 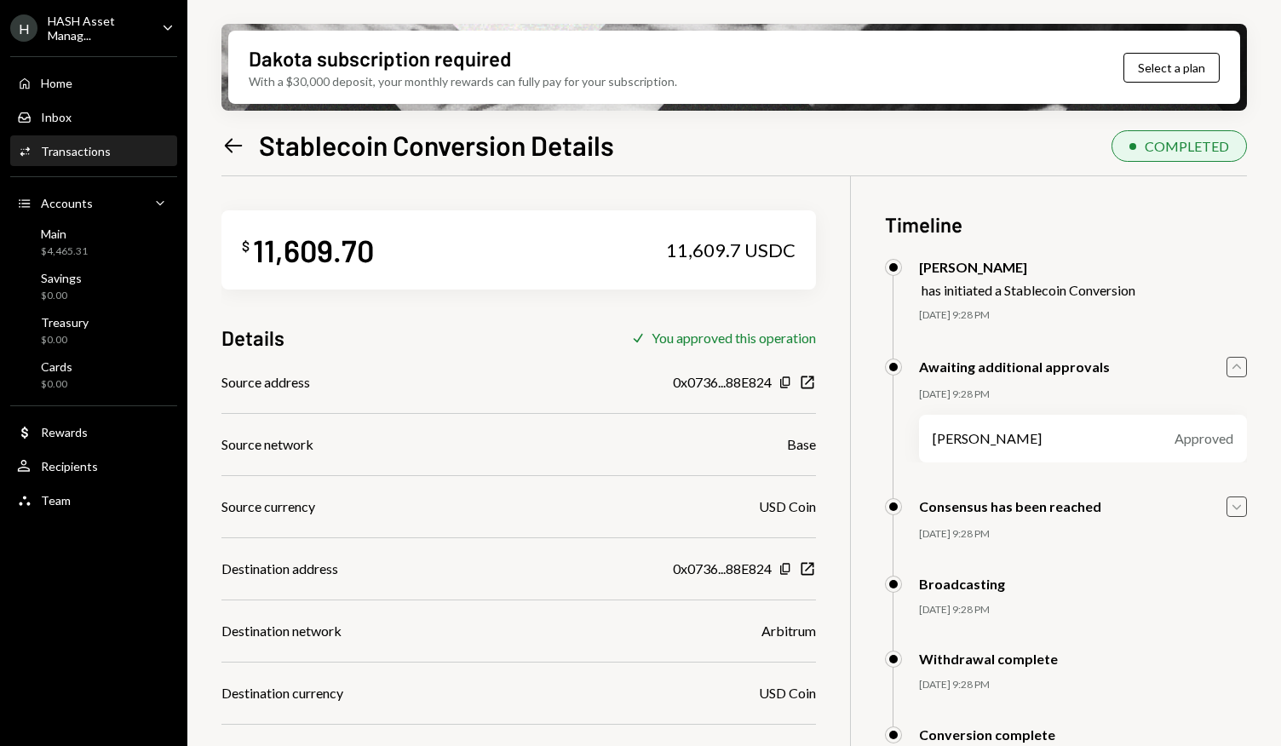 I want to click on div: Awaiting additional approvals, so click(x=1014, y=366).